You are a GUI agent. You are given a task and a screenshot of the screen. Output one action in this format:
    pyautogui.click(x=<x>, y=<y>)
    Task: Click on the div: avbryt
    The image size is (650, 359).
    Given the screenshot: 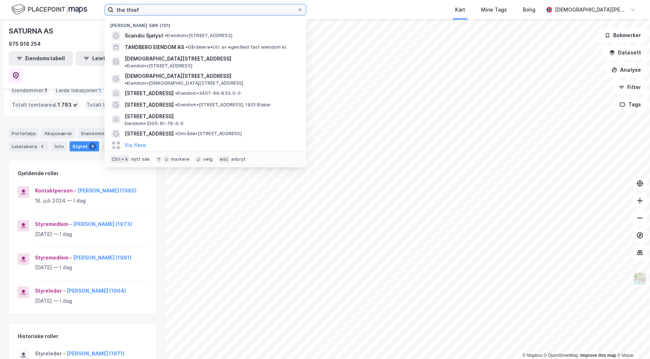 What is the action you would take?
    pyautogui.click(x=238, y=159)
    